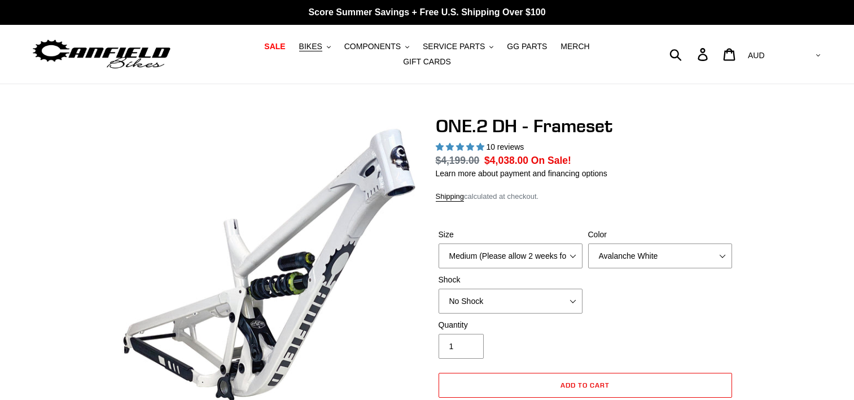 This screenshot has width=854, height=400. I want to click on h1: ONE.2 DH - Frameset, so click(585, 126).